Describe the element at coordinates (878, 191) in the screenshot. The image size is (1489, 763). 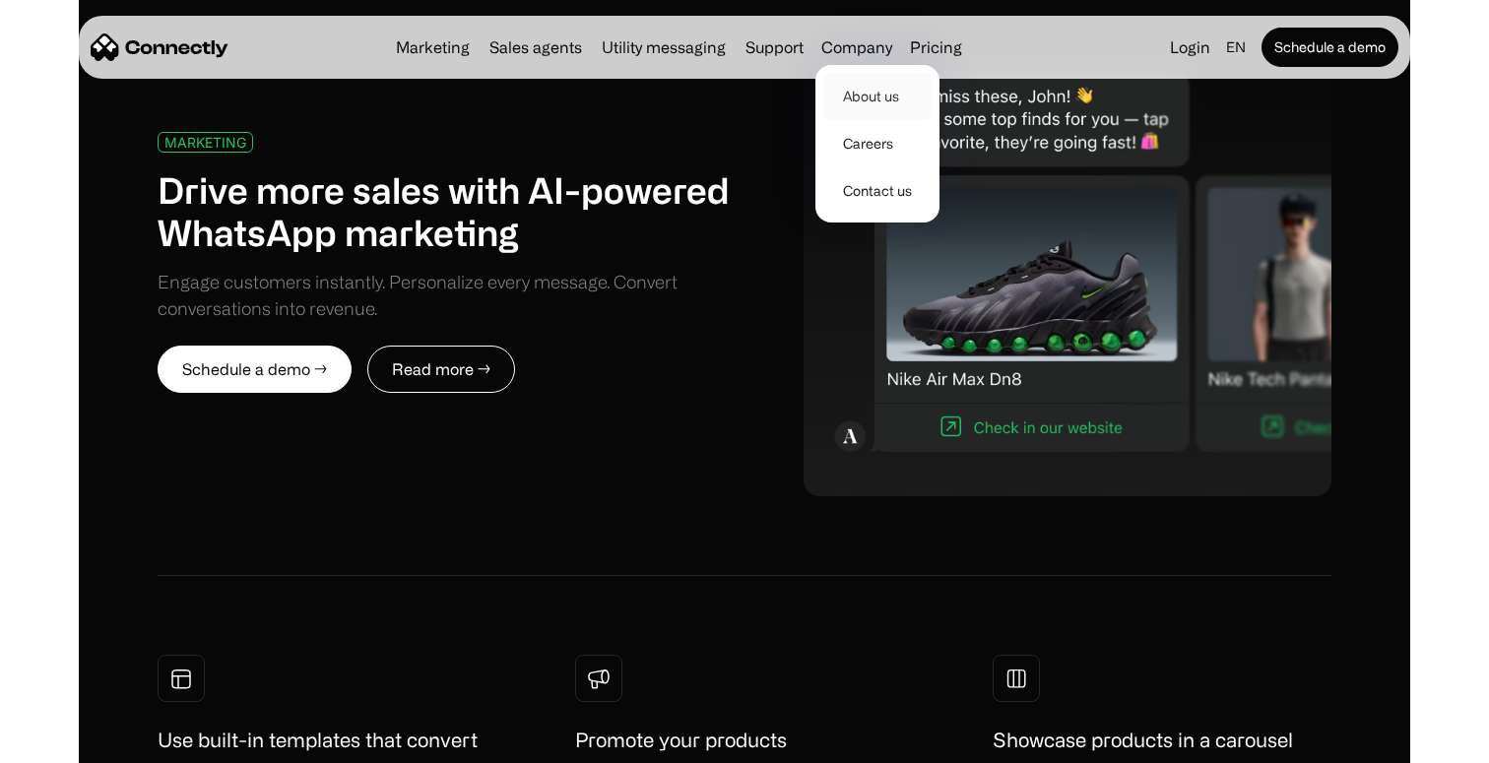
I see `a: Contact us` at that location.